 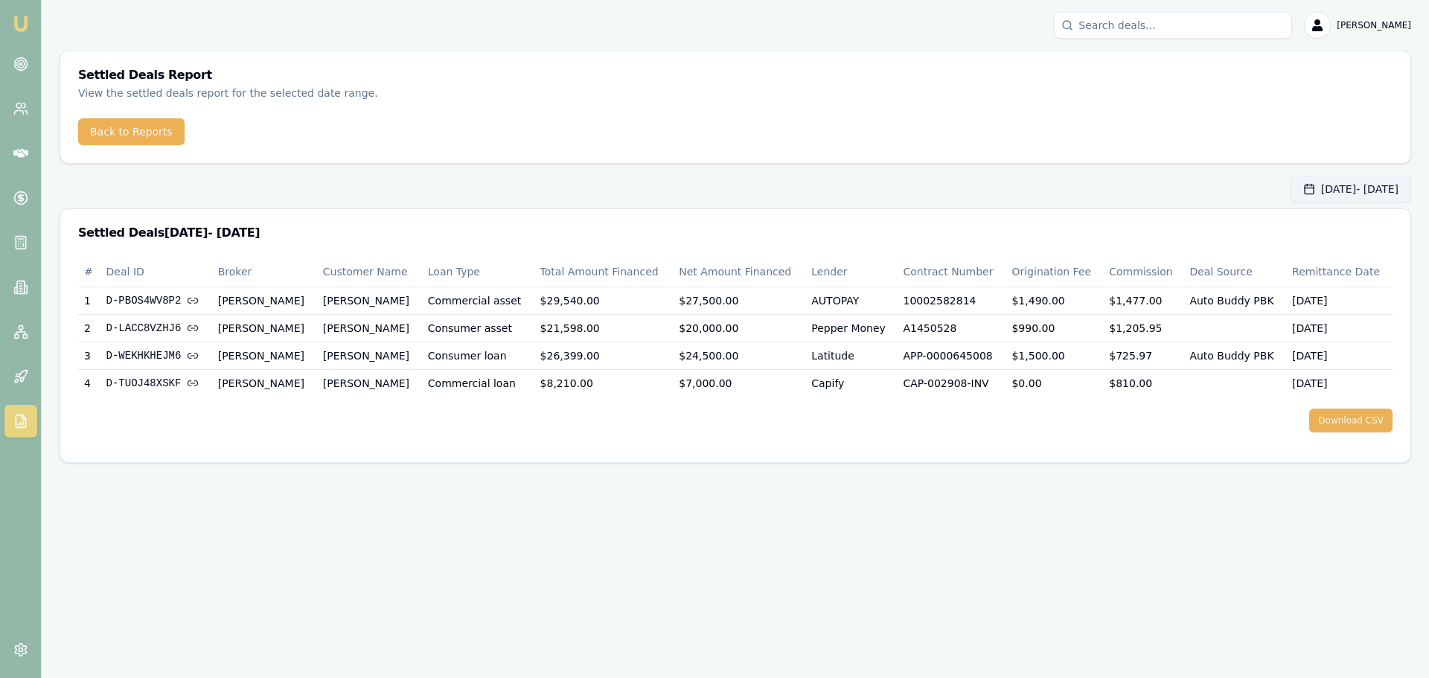 I want to click on td: $21,598.00, so click(x=604, y=328).